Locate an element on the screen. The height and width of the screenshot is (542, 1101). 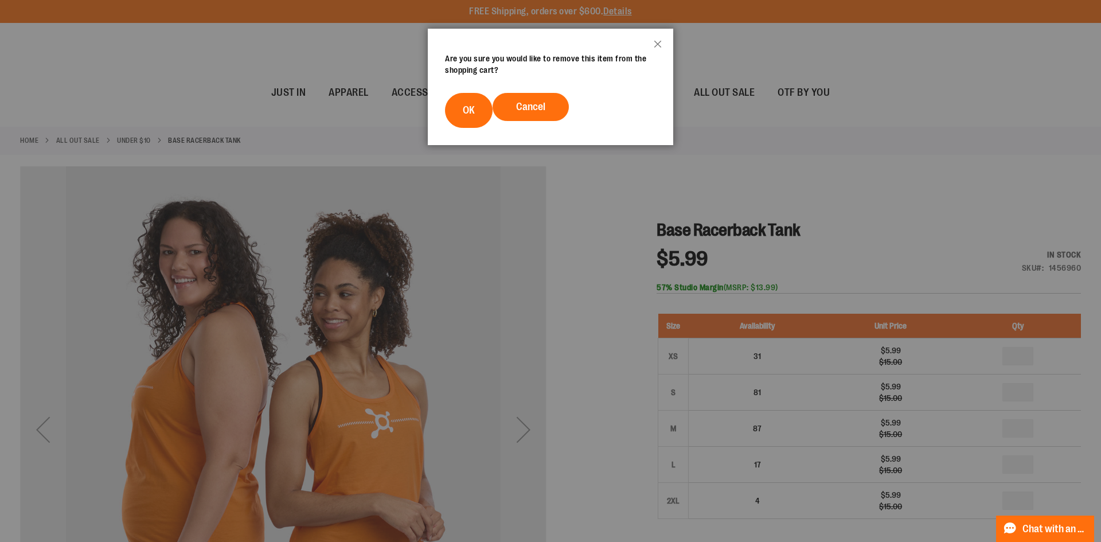
div: Are you sure you would like to remove this item from the shopping cart? is located at coordinates (551, 64).